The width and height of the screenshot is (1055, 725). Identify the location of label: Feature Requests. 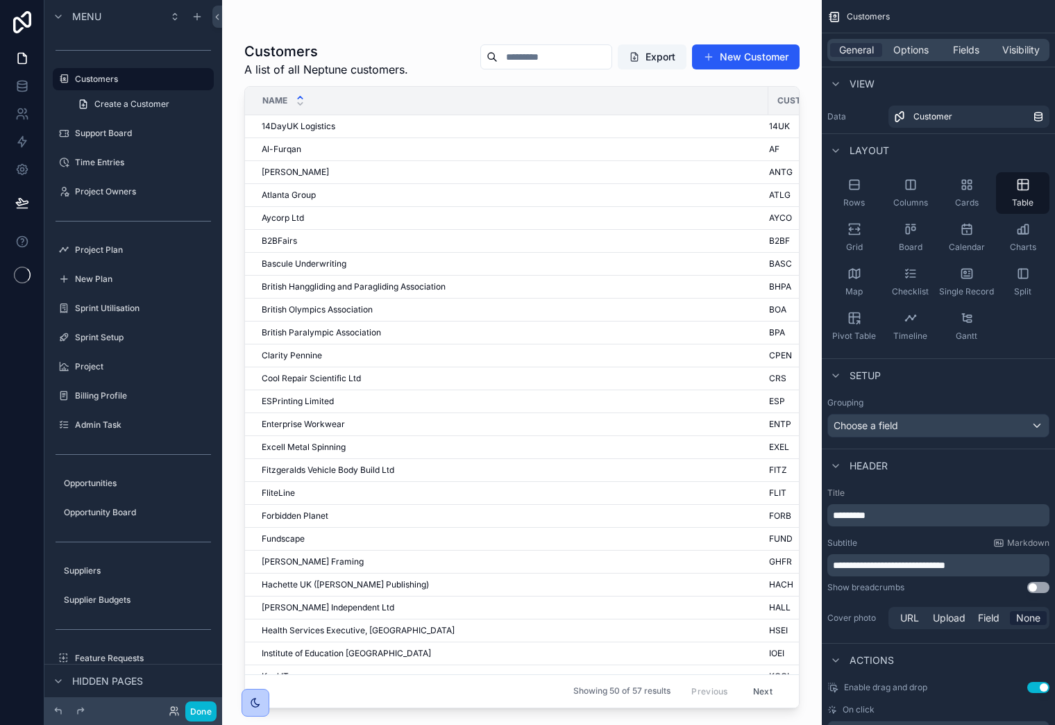
(143, 658).